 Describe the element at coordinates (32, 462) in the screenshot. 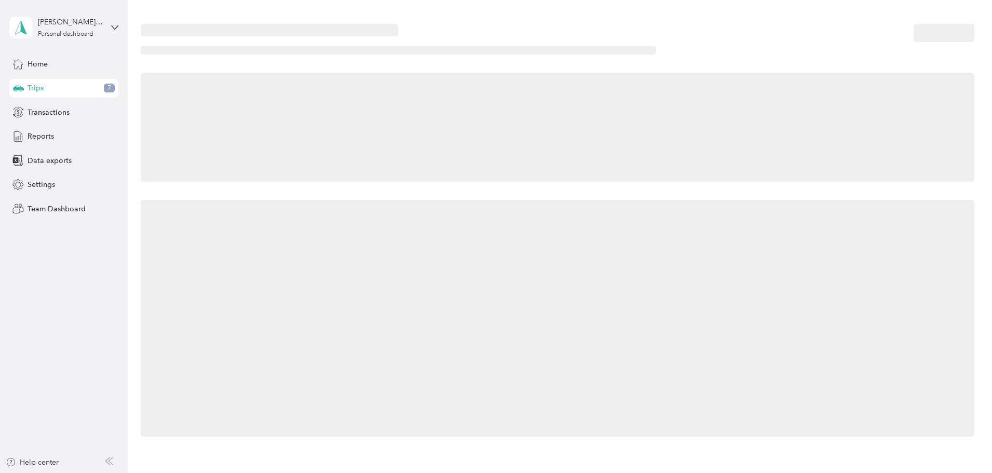

I see `button: Help center` at that location.